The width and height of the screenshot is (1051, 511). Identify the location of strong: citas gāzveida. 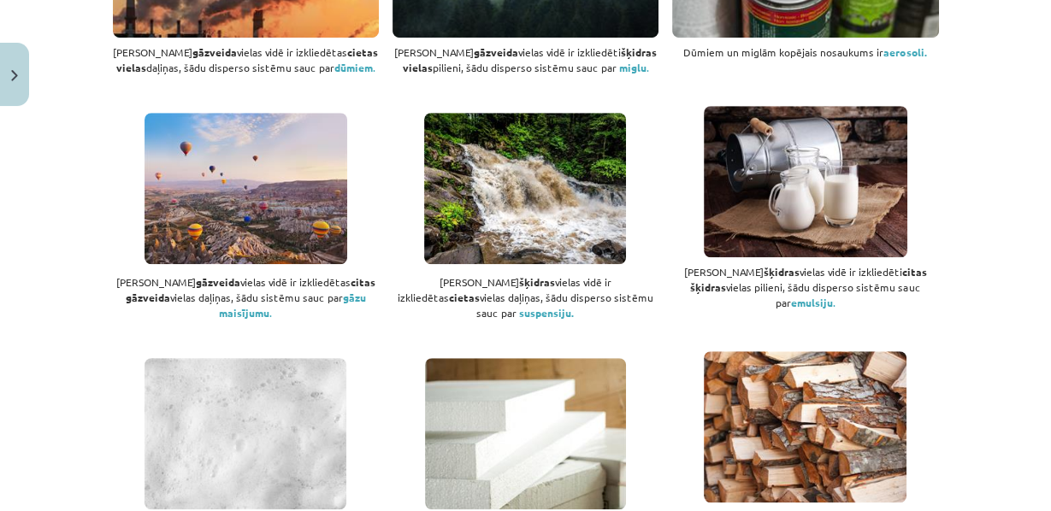
(251, 290).